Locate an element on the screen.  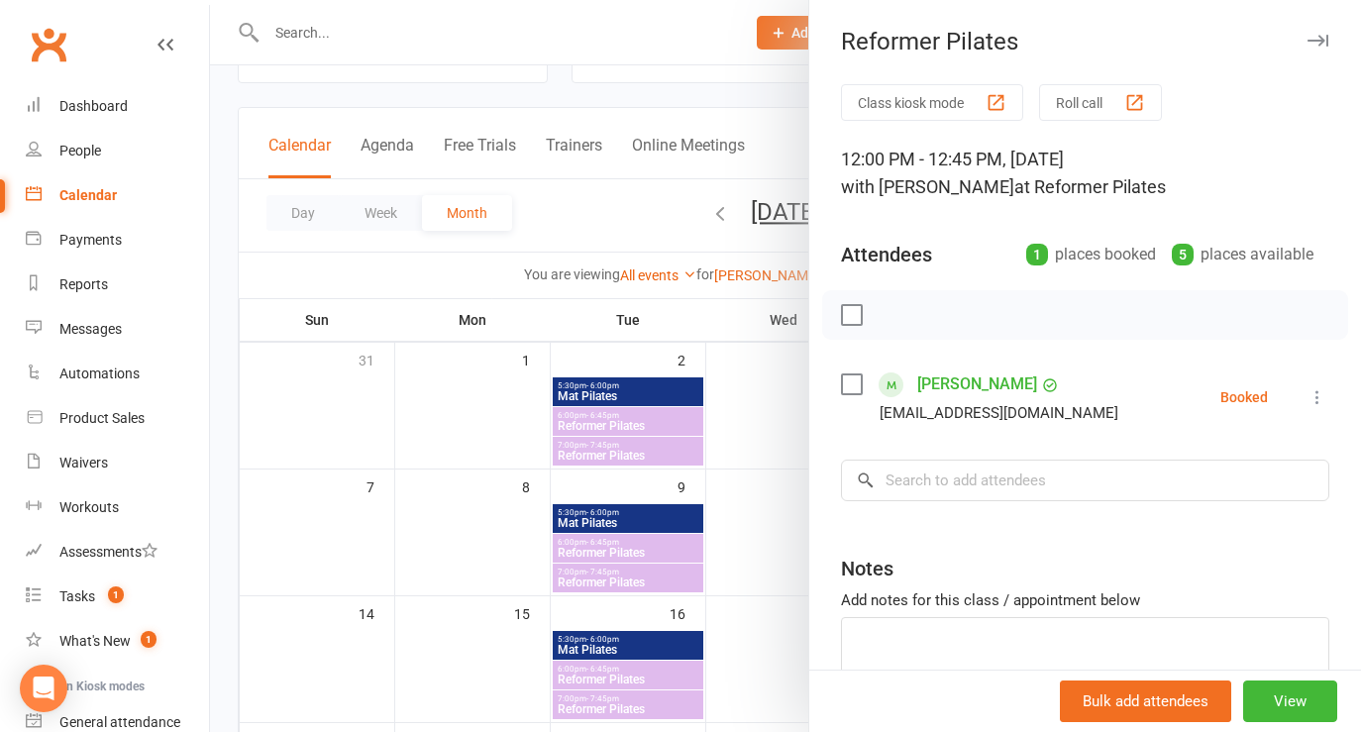
input: Search to add attendees is located at coordinates (1085, 481).